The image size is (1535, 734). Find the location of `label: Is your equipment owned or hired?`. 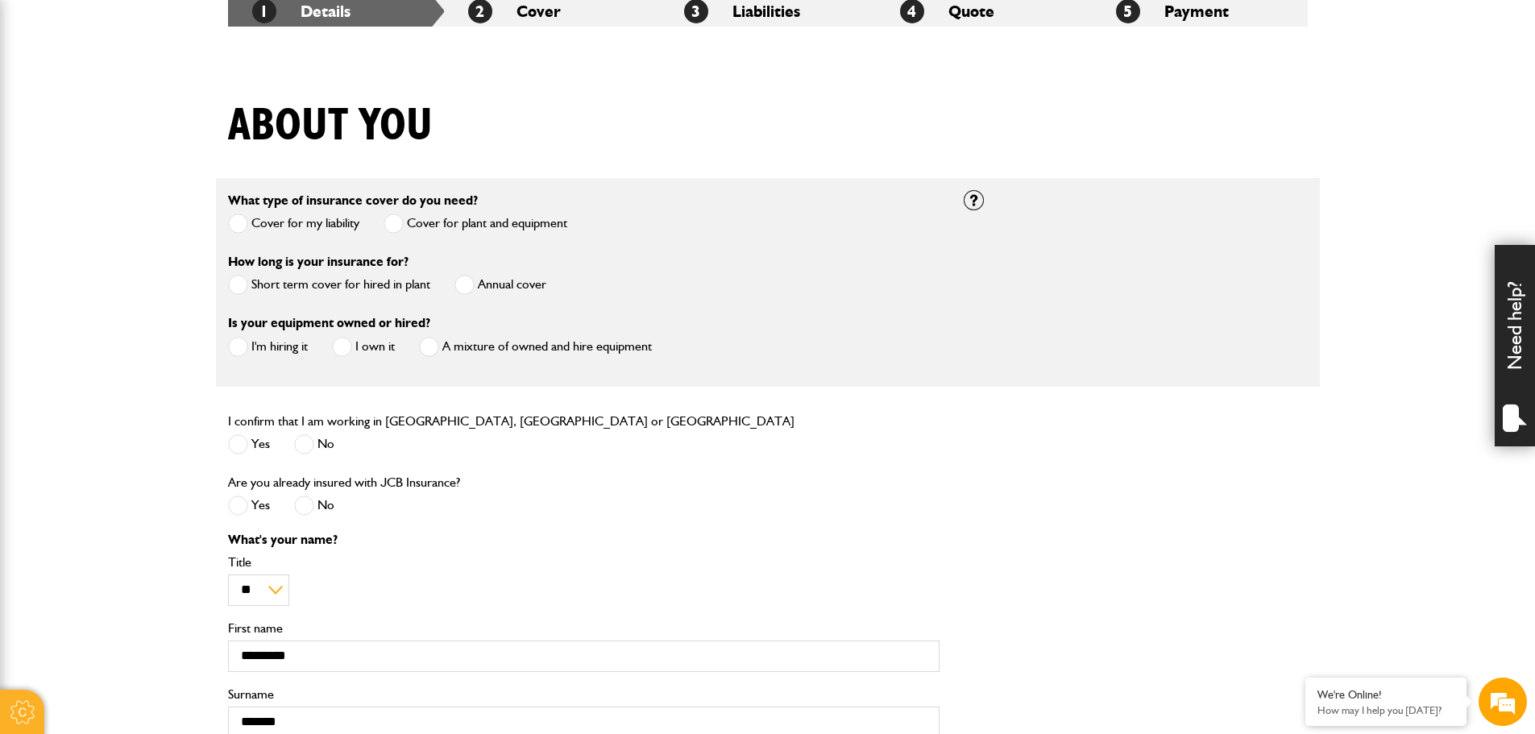

label: Is your equipment owned or hired? is located at coordinates (329, 323).